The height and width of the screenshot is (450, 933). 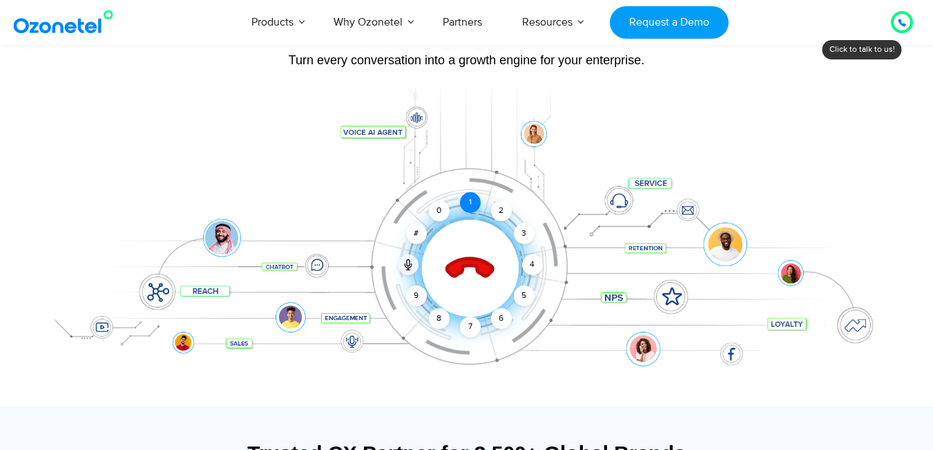 What do you see at coordinates (439, 318) in the screenshot?
I see `div: 8` at bounding box center [439, 318].